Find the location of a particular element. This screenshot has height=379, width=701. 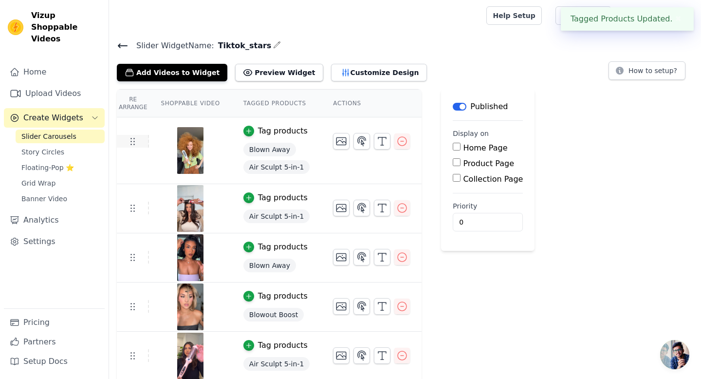

img: Vizup is located at coordinates (16, 27).